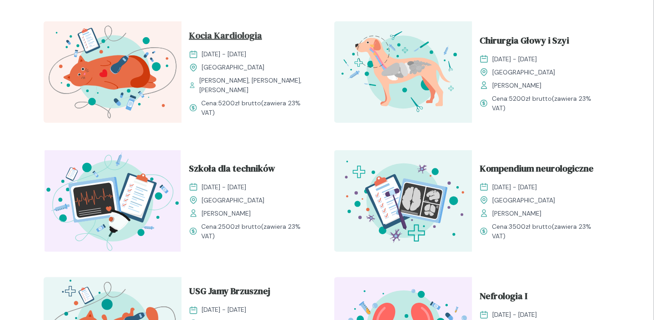 The width and height of the screenshot is (654, 320). What do you see at coordinates (537, 170) in the screenshot?
I see `span: Kompendium neurologiczne` at bounding box center [537, 170].